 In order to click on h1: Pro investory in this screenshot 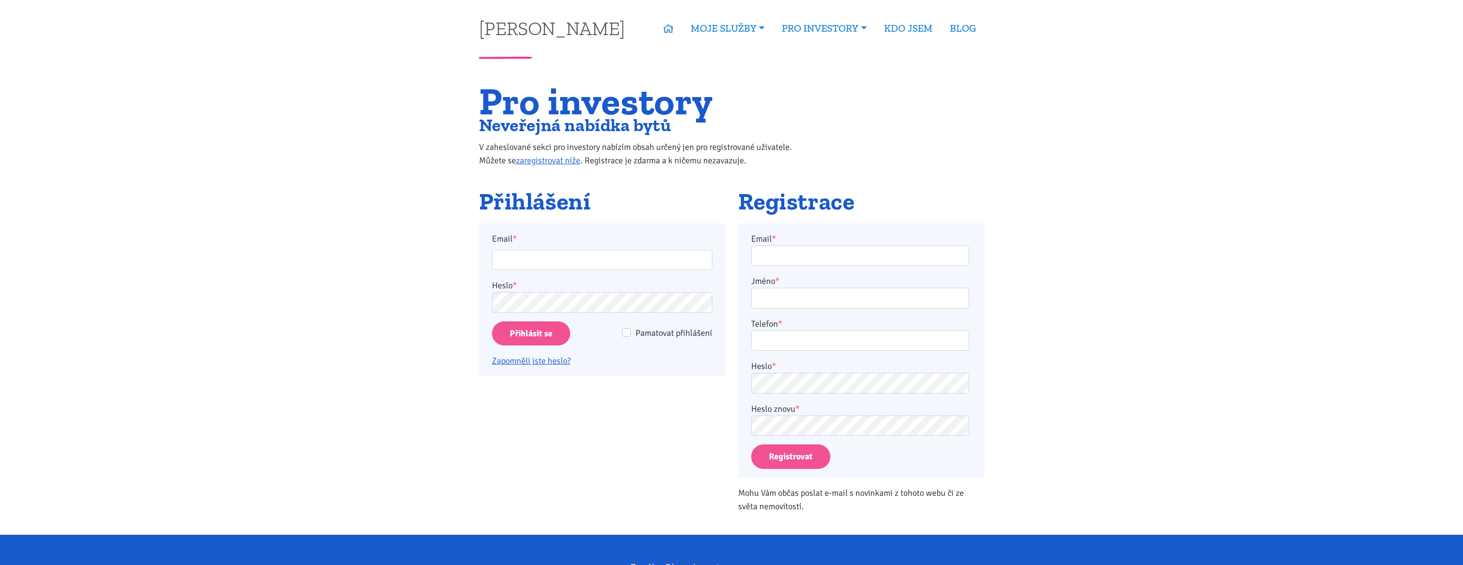, I will do `click(645, 101)`.